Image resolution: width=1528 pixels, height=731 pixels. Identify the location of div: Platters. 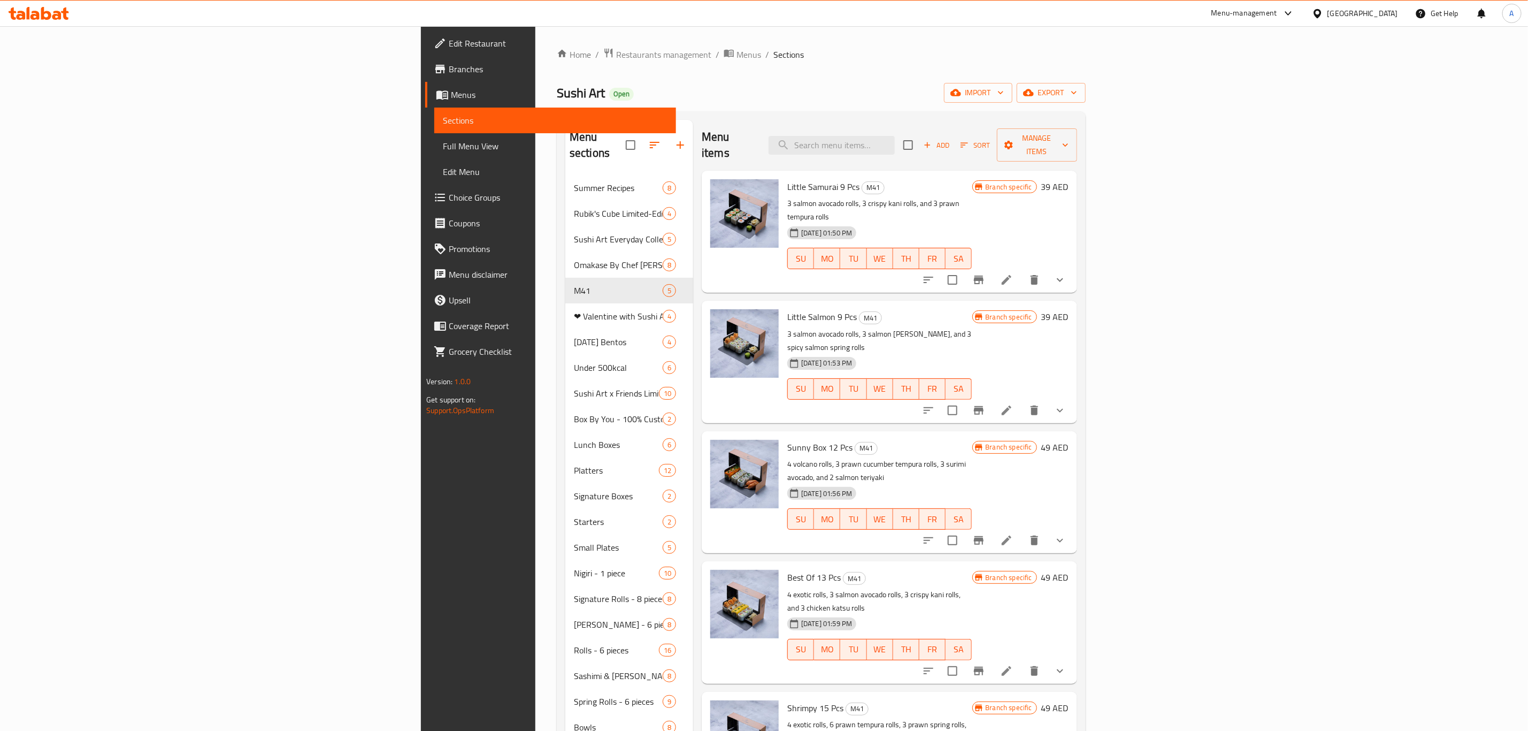
(616, 470).